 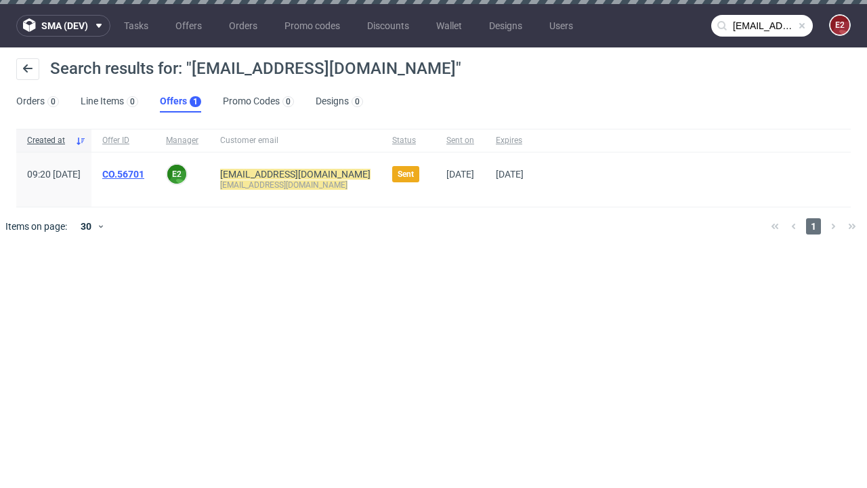 What do you see at coordinates (195, 102) in the screenshot?
I see `div: 1` at bounding box center [195, 102].